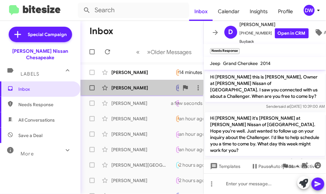 This screenshot has width=326, height=194. Describe the element at coordinates (286, 12) in the screenshot. I see `span: Profile` at that location.